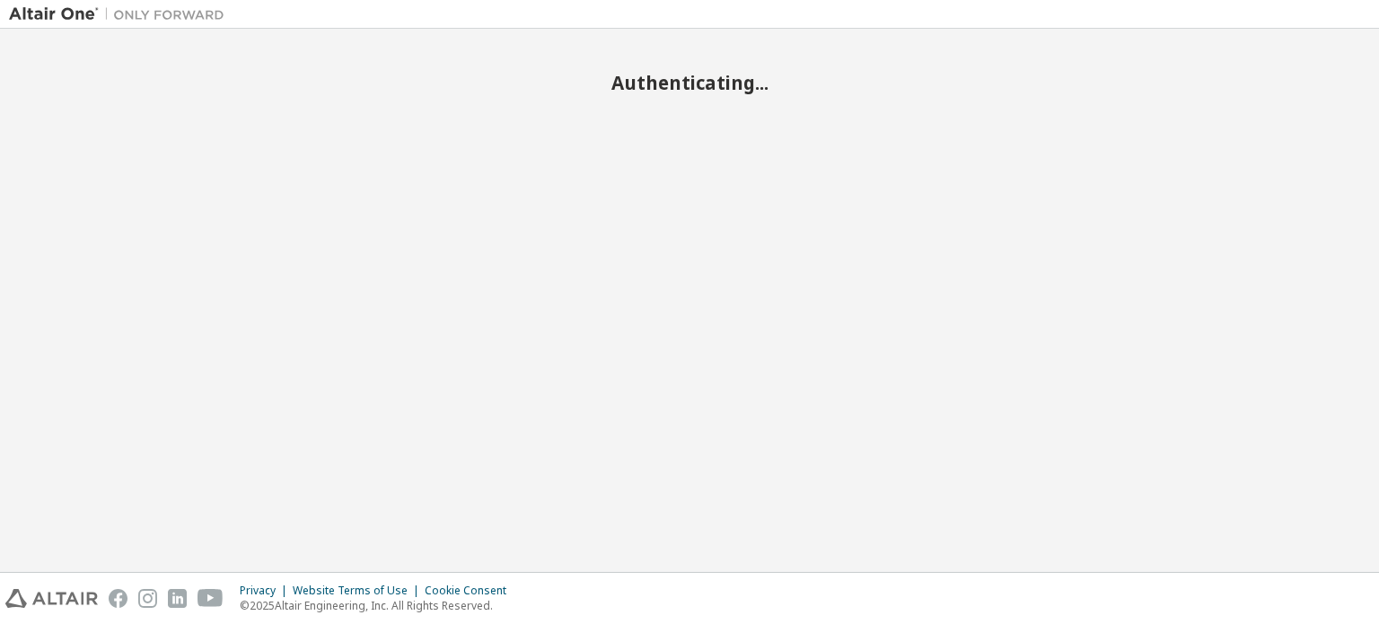  I want to click on img: youtube.svg, so click(210, 598).